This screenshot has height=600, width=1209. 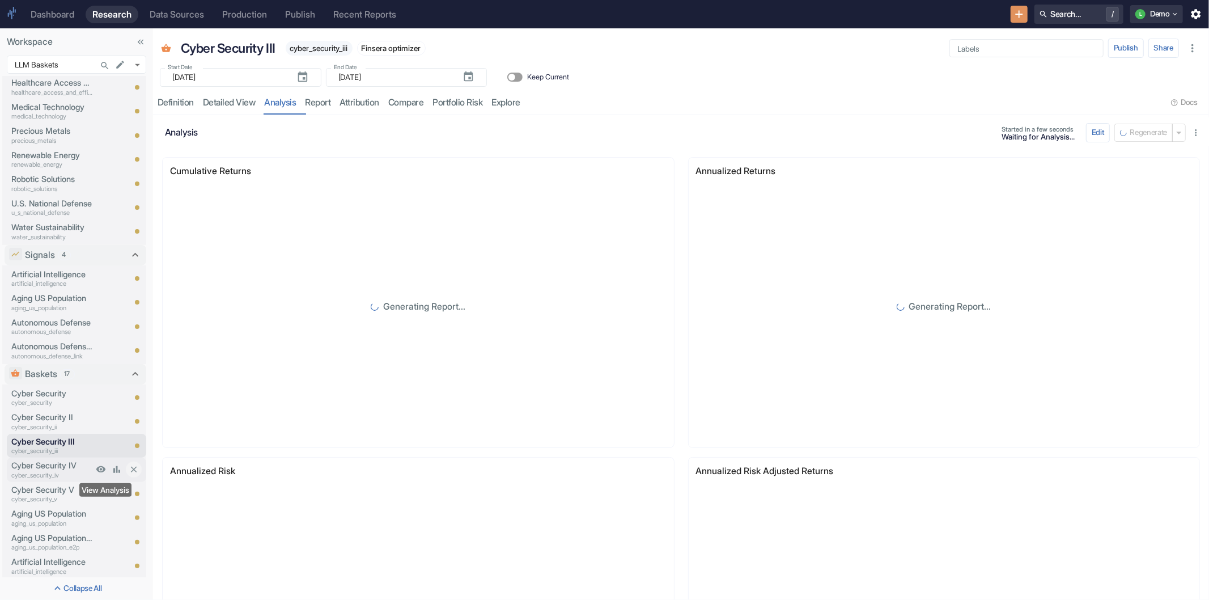 What do you see at coordinates (105, 490) in the screenshot?
I see `div: View Analysis` at bounding box center [105, 490].